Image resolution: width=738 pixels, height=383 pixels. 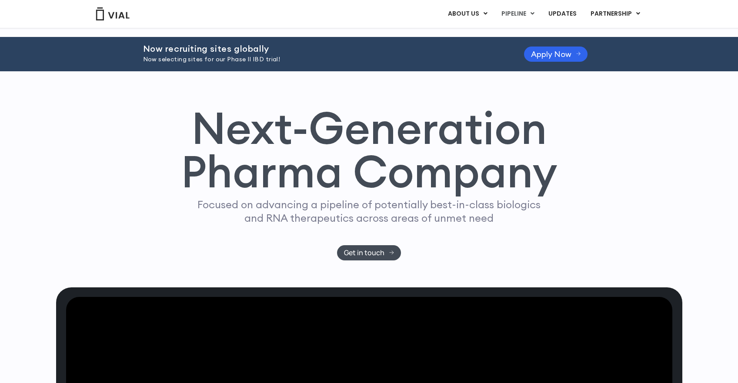 I want to click on span: Apply Now, so click(x=551, y=54).